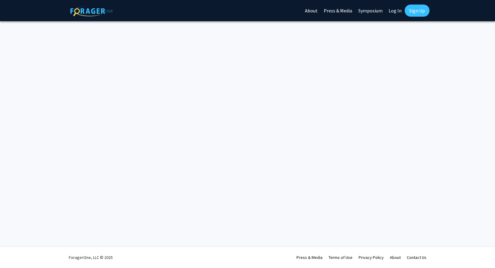 The height and width of the screenshot is (268, 495). I want to click on div: ForagerOne, LLC © 2025, so click(91, 258).